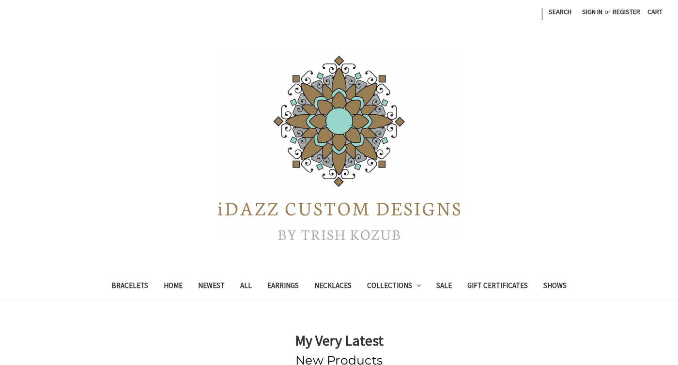 This screenshot has height=365, width=678. What do you see at coordinates (130, 287) in the screenshot?
I see `a: Bracelets` at bounding box center [130, 287].